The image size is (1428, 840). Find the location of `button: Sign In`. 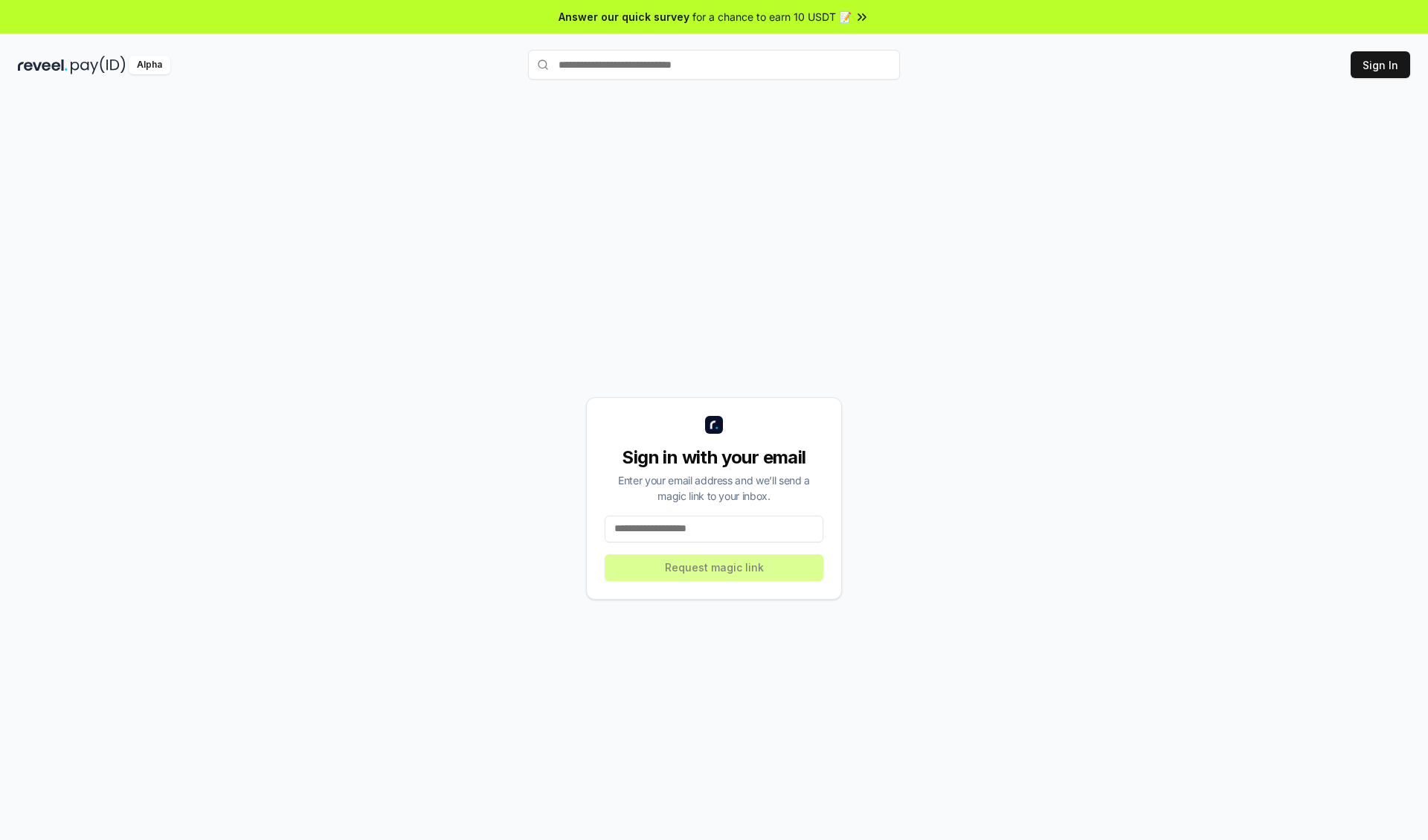

button: Sign In is located at coordinates (1381, 64).